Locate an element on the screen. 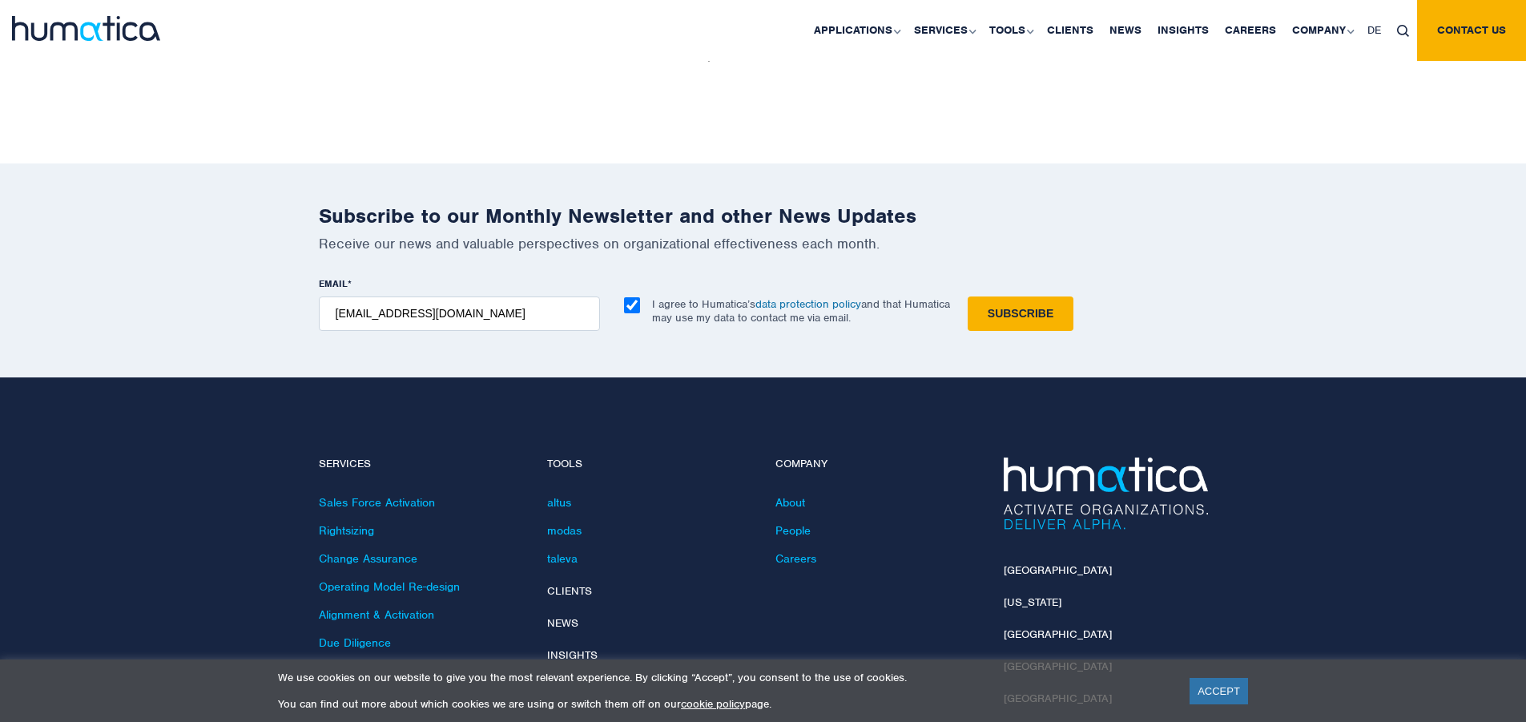 The width and height of the screenshot is (1526, 722). h4: Tools is located at coordinates (649, 464).